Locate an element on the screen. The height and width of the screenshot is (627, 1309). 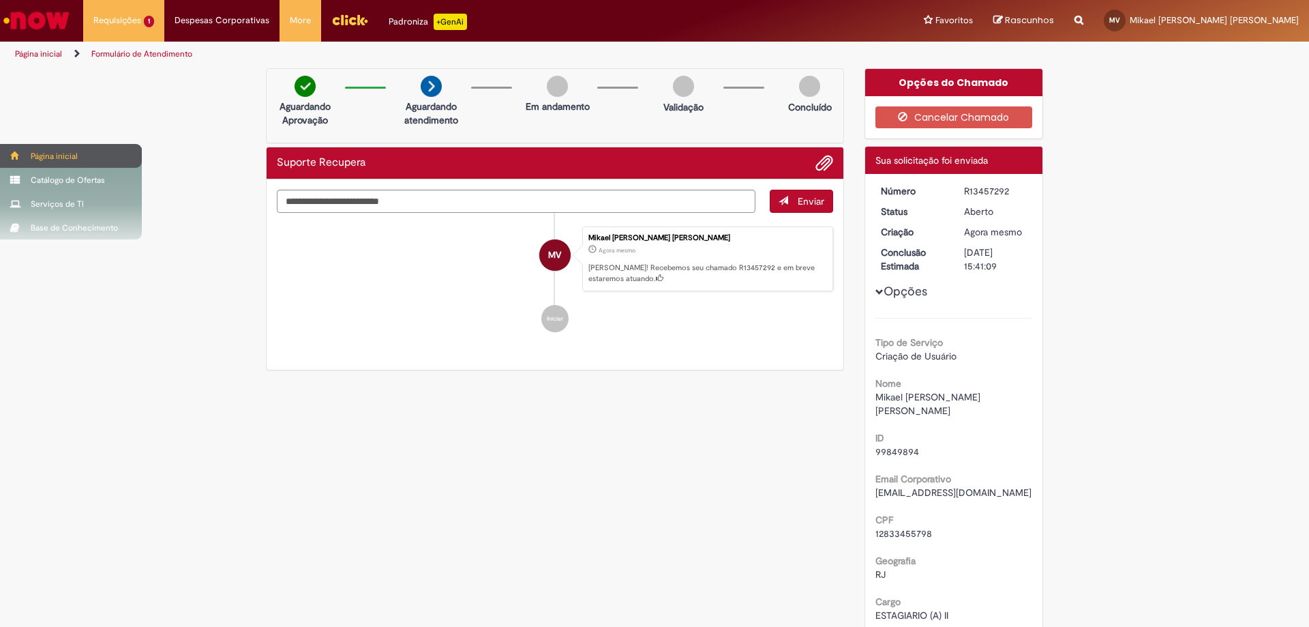
span: Favoritos is located at coordinates (954, 20).